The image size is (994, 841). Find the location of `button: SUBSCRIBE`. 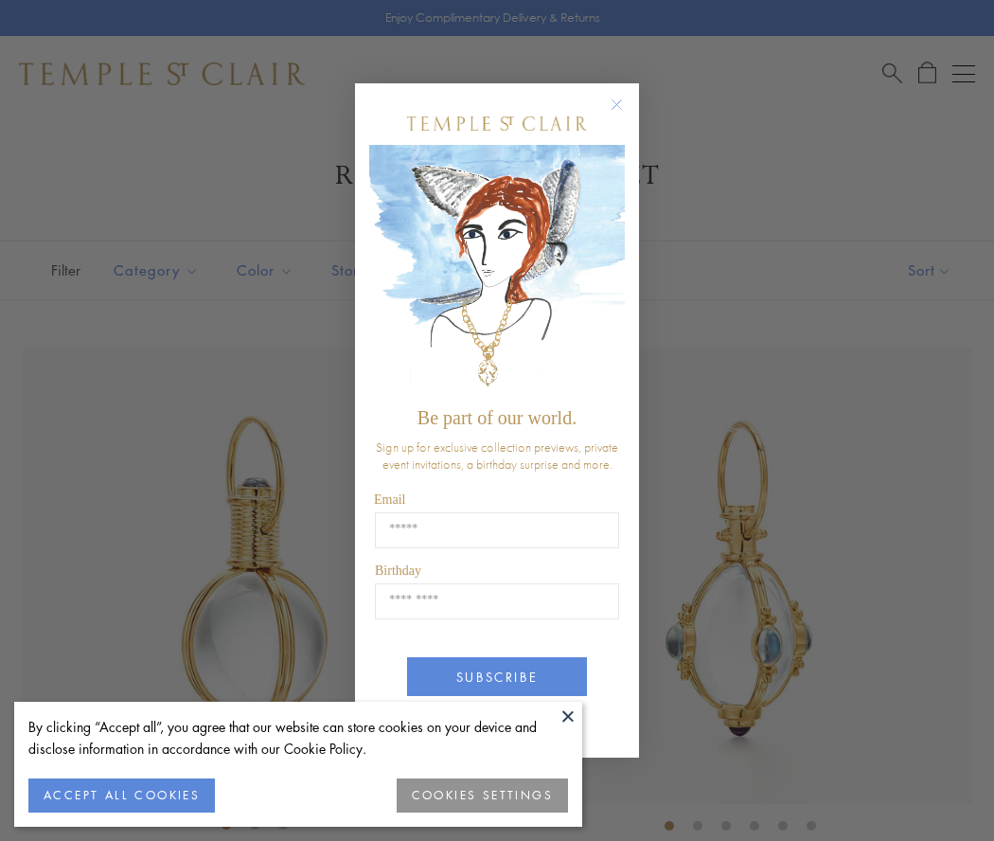

button: SUBSCRIBE is located at coordinates (497, 676).